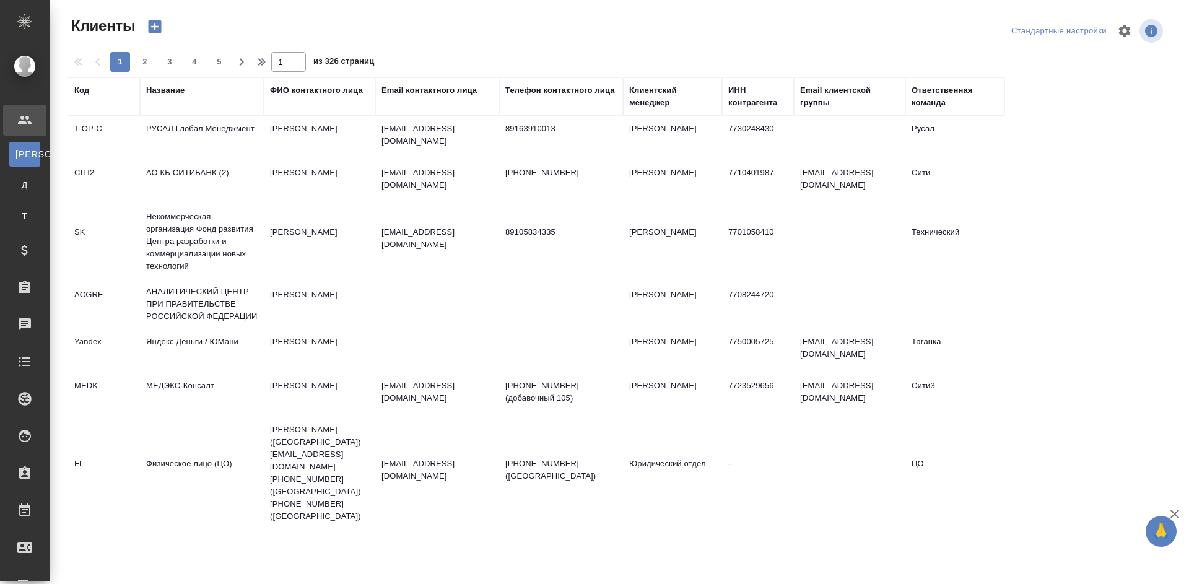 Image resolution: width=1189 pixels, height=584 pixels. What do you see at coordinates (25, 216) in the screenshot?
I see `span: Т` at bounding box center [25, 216].